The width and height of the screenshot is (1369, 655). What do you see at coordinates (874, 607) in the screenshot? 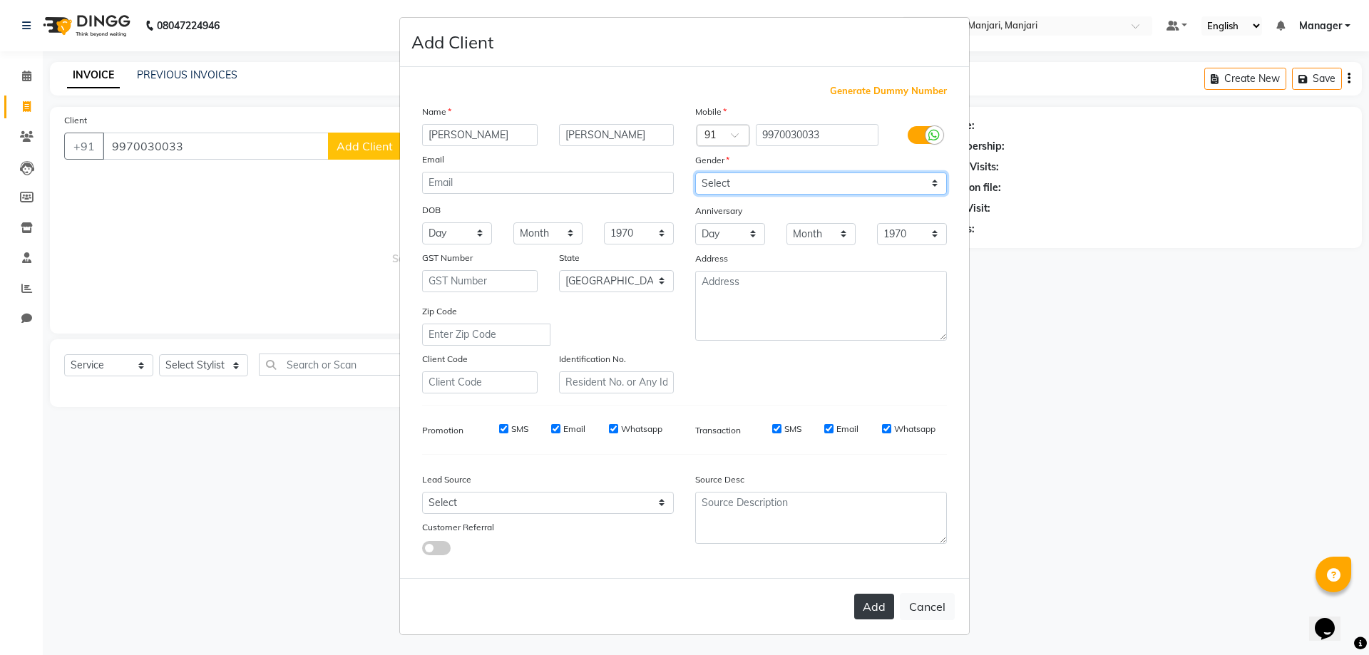
I see `button: Add` at bounding box center [874, 607].